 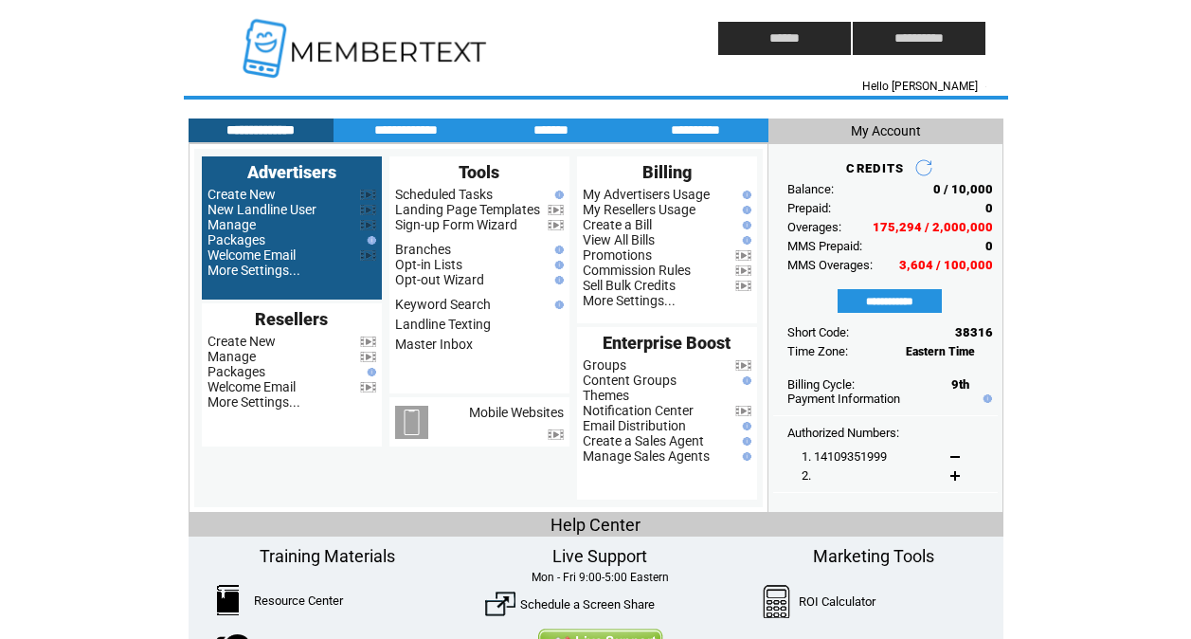 What do you see at coordinates (411, 422) in the screenshot?
I see `img: mobile-websites.png` at bounding box center [411, 422].